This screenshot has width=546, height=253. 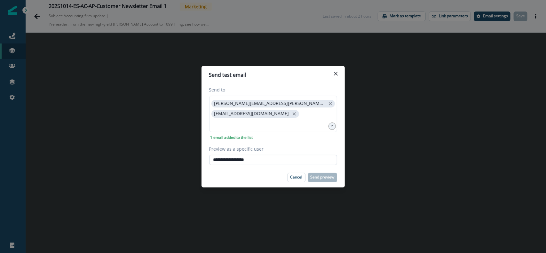 What do you see at coordinates (336, 74) in the screenshot?
I see `button: Close` at bounding box center [336, 74].